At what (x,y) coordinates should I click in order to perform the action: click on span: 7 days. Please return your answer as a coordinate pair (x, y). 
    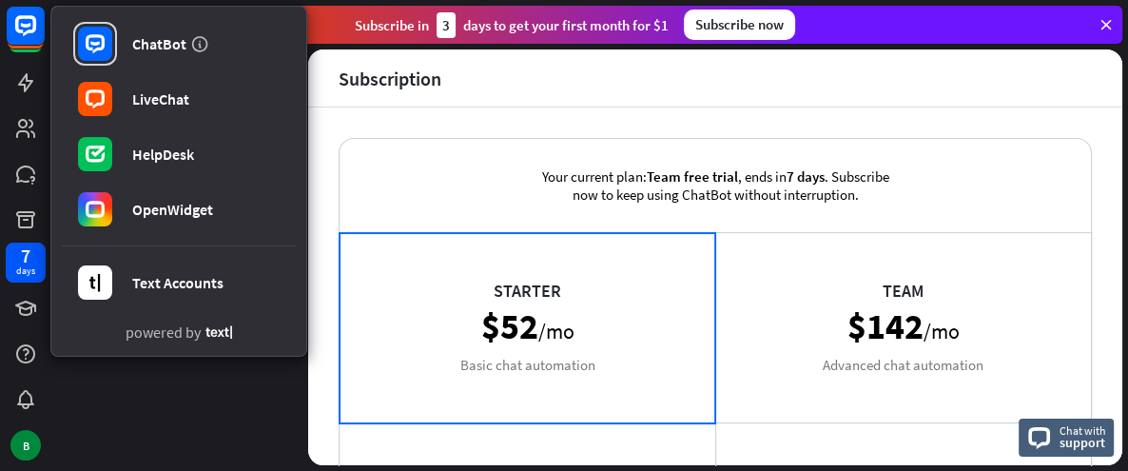
    Looking at the image, I should click on (806, 176).